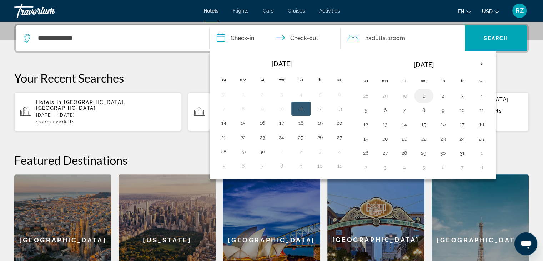 This screenshot has width=543, height=261. I want to click on span: Flights, so click(241, 11).